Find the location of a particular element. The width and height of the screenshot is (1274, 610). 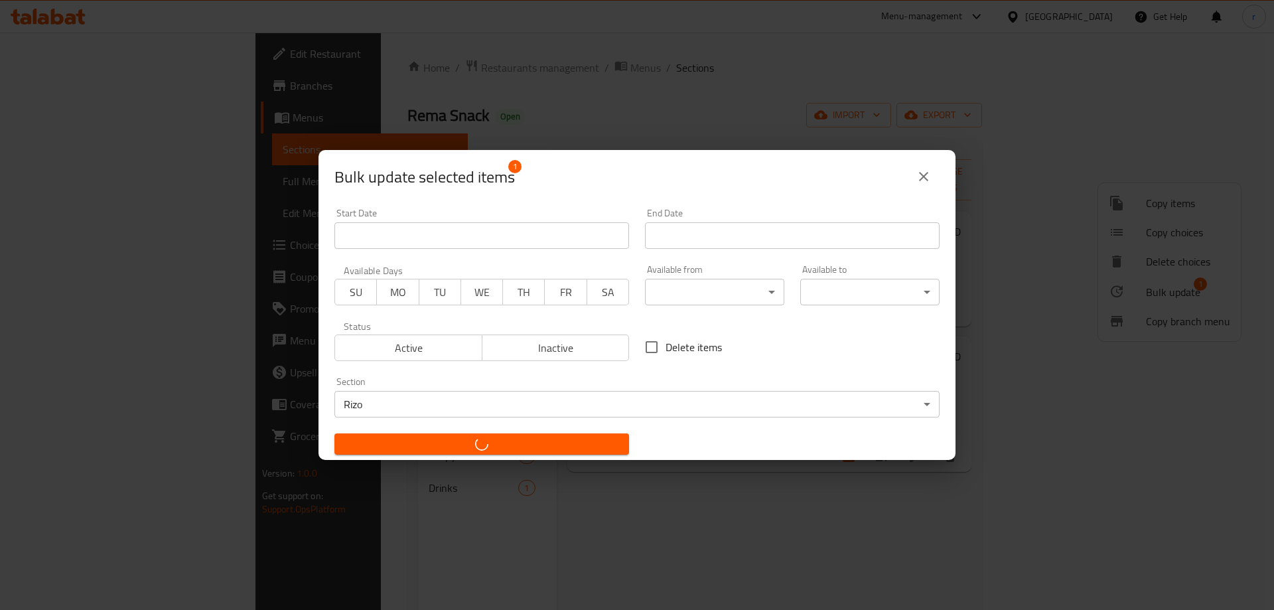

span: WE is located at coordinates (482, 292).